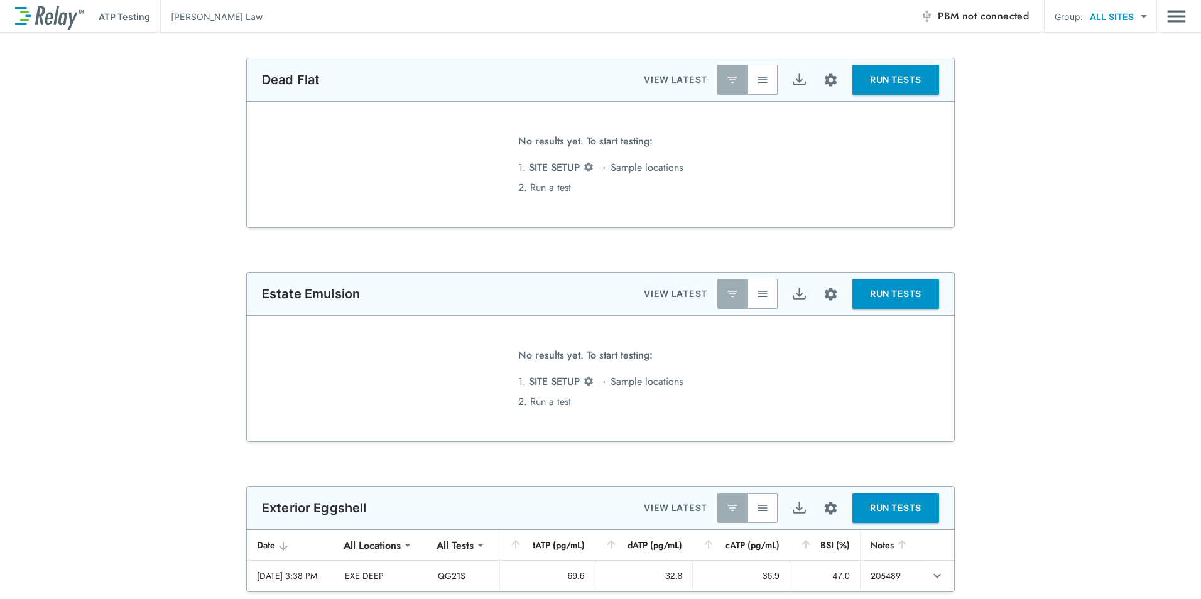 The height and width of the screenshot is (599, 1201). What do you see at coordinates (892, 576) in the screenshot?
I see `td: 205489` at bounding box center [892, 576].